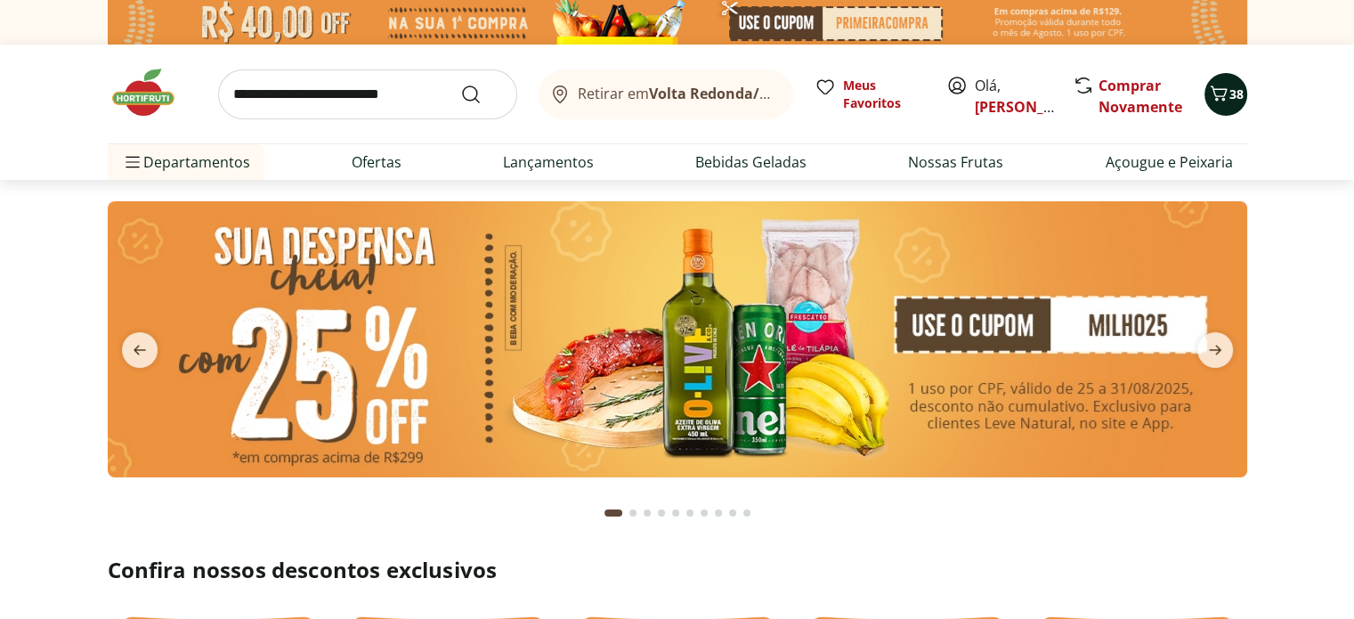  I want to click on img: Hortifruti, so click(152, 93).